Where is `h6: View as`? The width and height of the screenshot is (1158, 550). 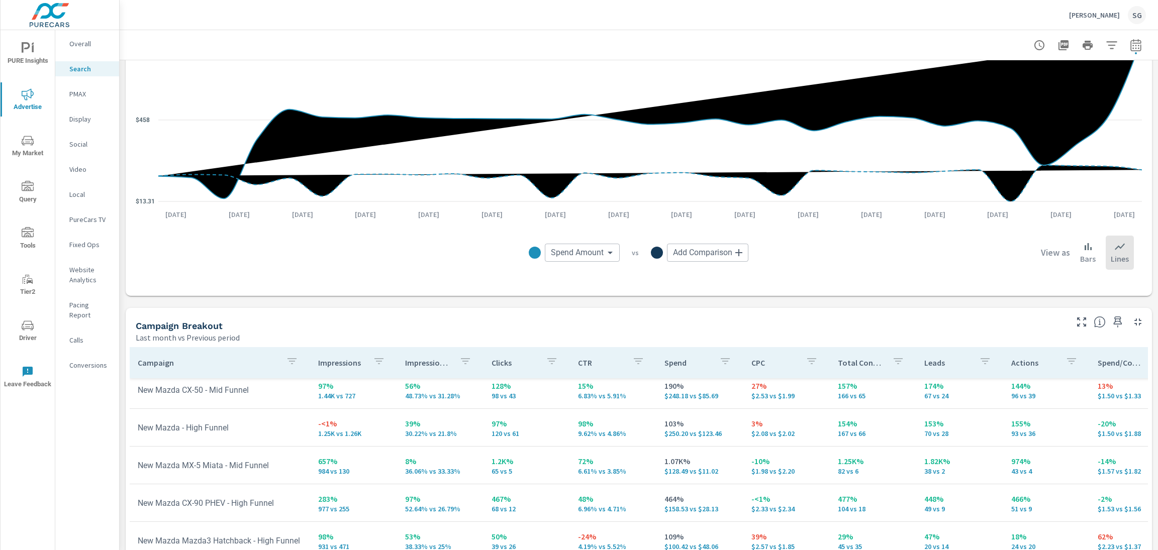
h6: View as is located at coordinates (1055, 253).